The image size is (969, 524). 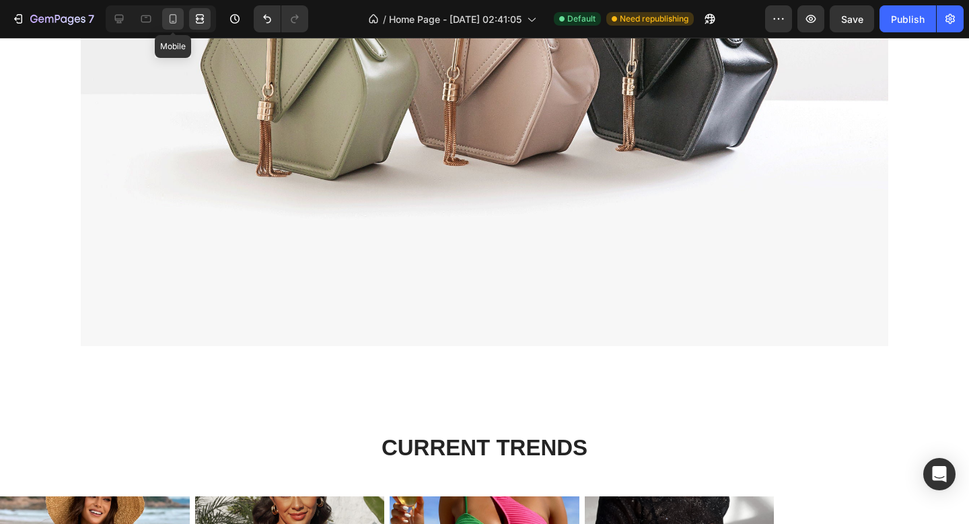 I want to click on button: Save, so click(x=852, y=19).